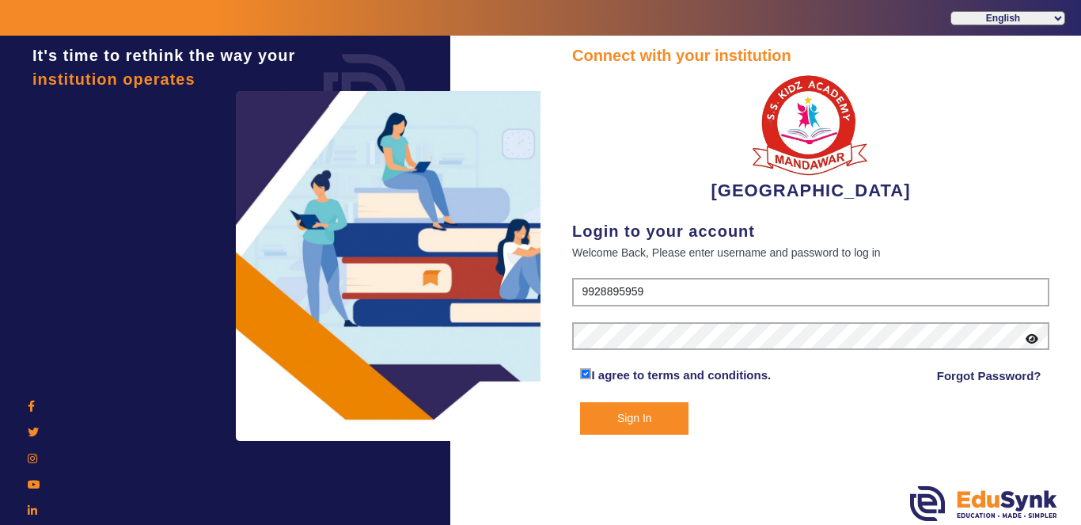 The image size is (1081, 525). What do you see at coordinates (810, 231) in the screenshot?
I see `div: Login to your account` at bounding box center [810, 231].